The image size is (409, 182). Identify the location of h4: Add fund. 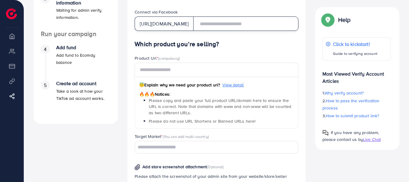
(83, 48).